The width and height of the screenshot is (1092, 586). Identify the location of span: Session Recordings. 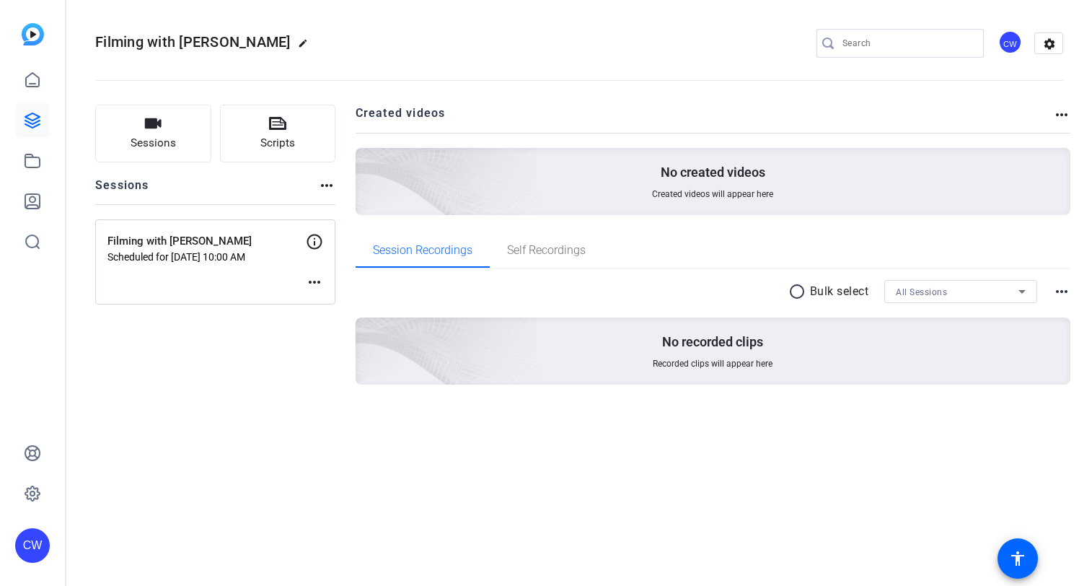
(423, 250).